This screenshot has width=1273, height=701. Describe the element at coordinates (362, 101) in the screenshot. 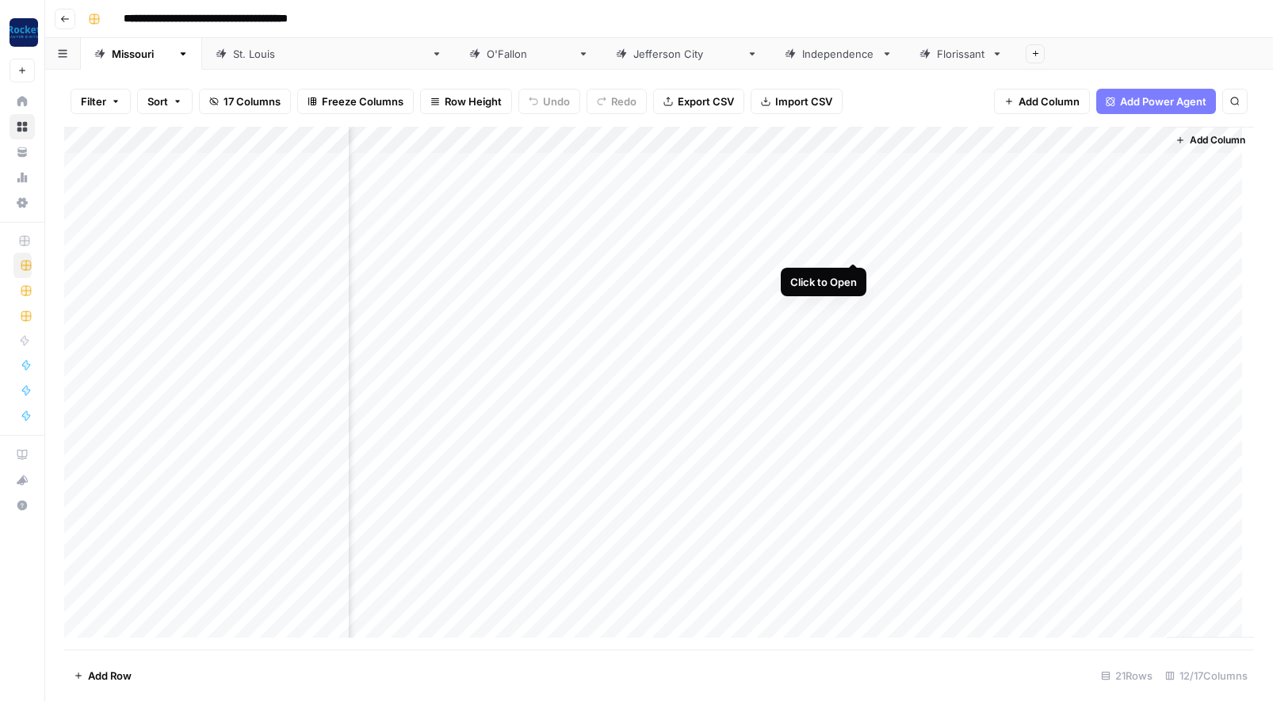

I see `span: Freeze Columns` at that location.